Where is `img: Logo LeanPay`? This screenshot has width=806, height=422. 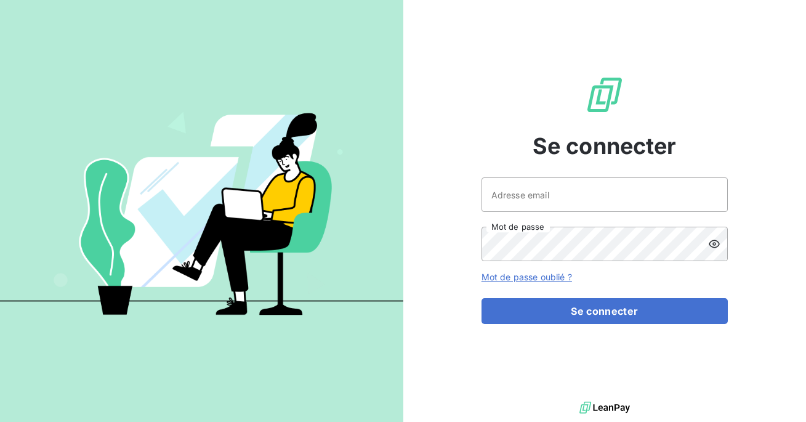 img: Logo LeanPay is located at coordinates (605, 95).